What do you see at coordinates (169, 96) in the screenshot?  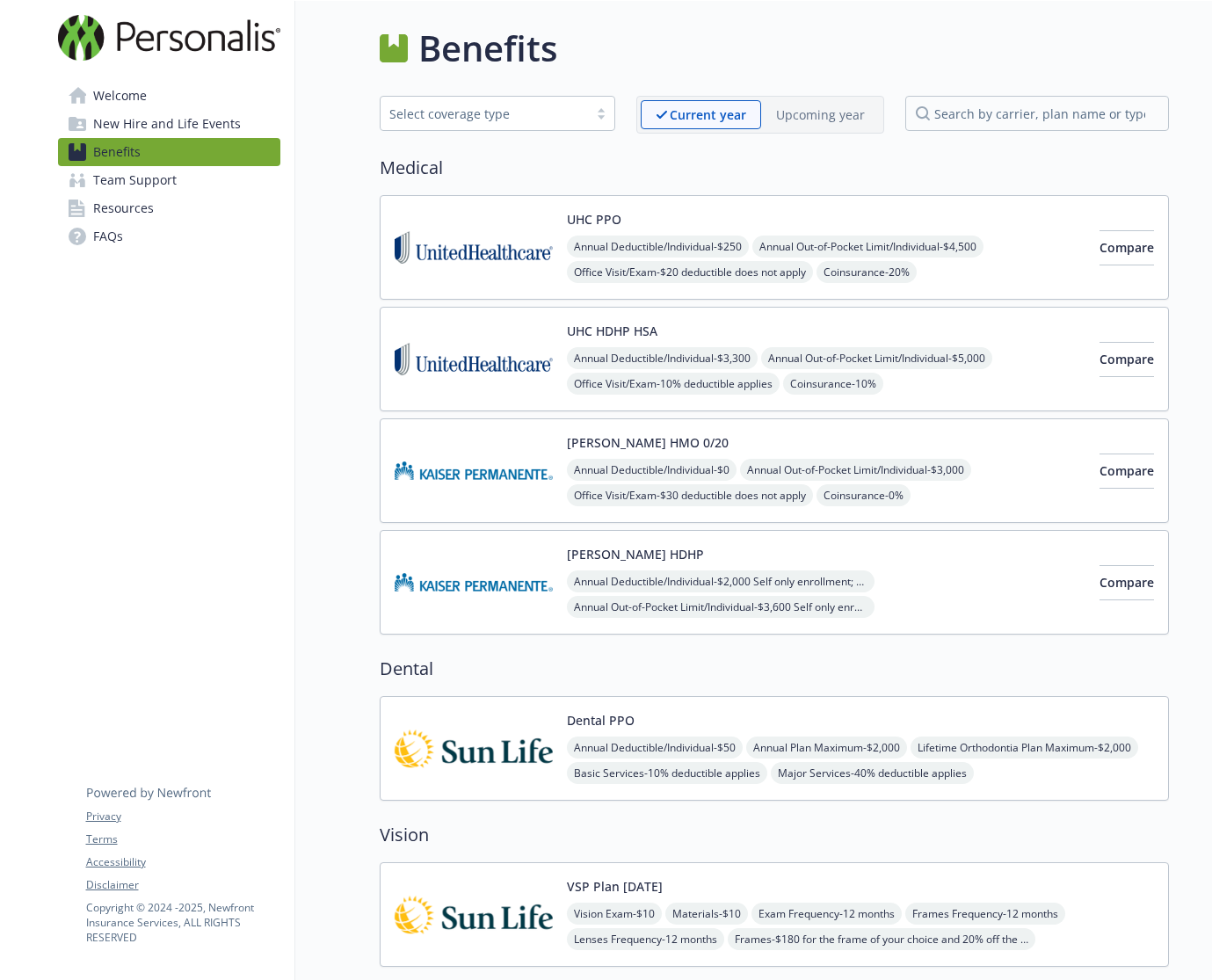 I see `a: Welcome` at bounding box center [169, 96].